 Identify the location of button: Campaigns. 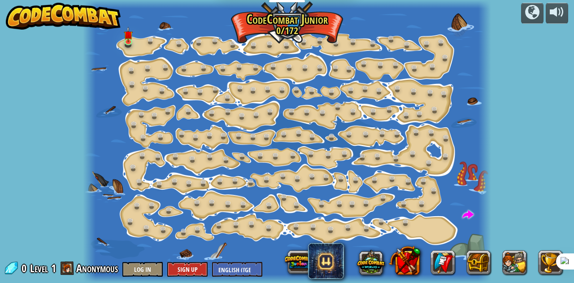
(532, 13).